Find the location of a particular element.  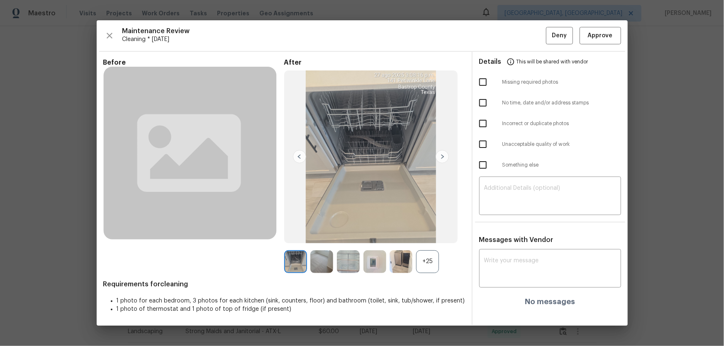

span: Deny is located at coordinates (559, 36).